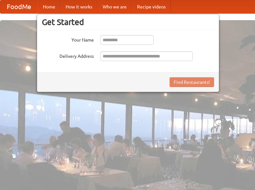  I want to click on a: Recipe videos, so click(152, 7).